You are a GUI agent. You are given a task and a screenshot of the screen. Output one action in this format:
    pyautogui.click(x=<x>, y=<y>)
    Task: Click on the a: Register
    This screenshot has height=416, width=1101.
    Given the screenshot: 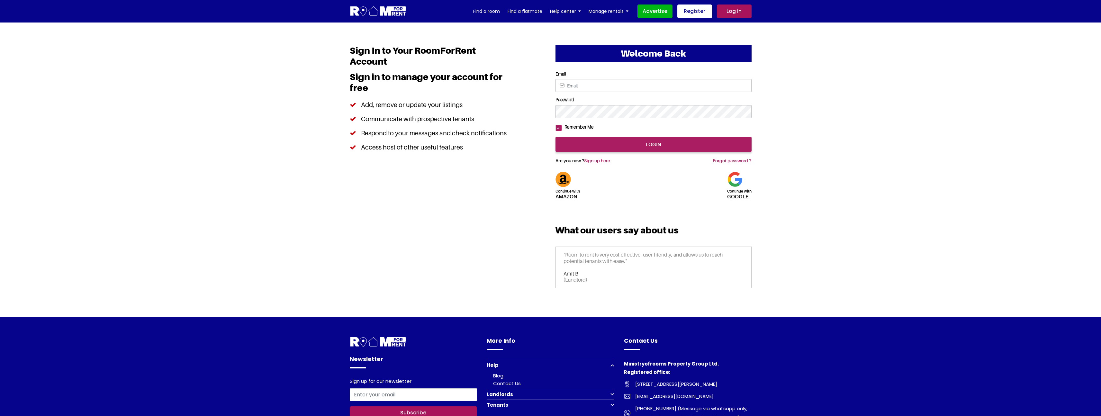 What is the action you would take?
    pyautogui.click(x=695, y=11)
    